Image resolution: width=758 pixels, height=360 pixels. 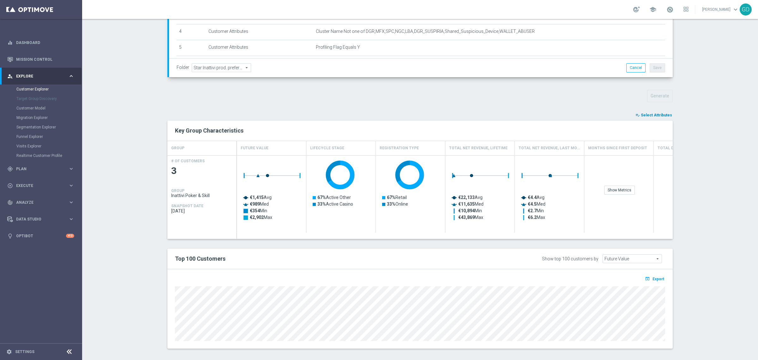 I want to click on i: lightbulb, so click(x=10, y=236).